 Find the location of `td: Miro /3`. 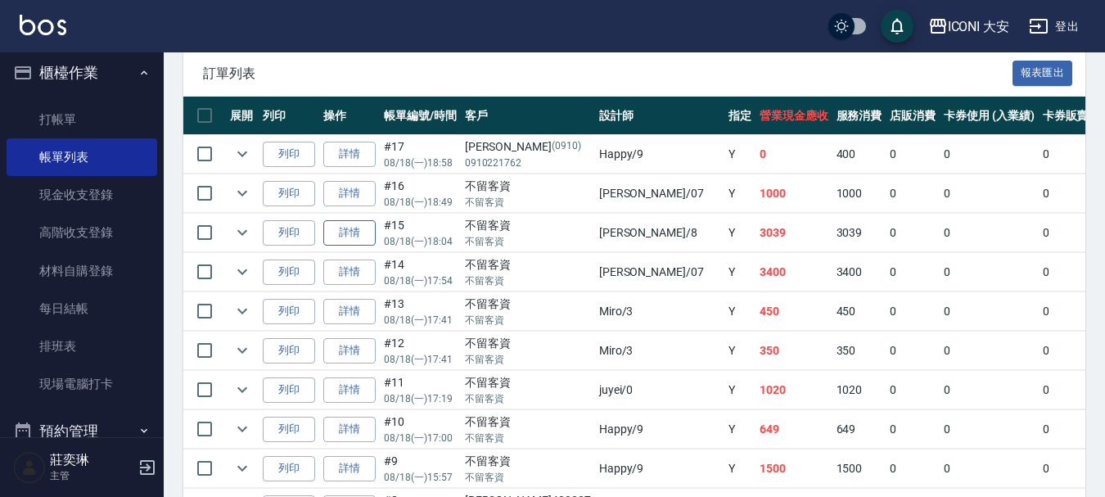

td: Miro /3 is located at coordinates (660, 350).